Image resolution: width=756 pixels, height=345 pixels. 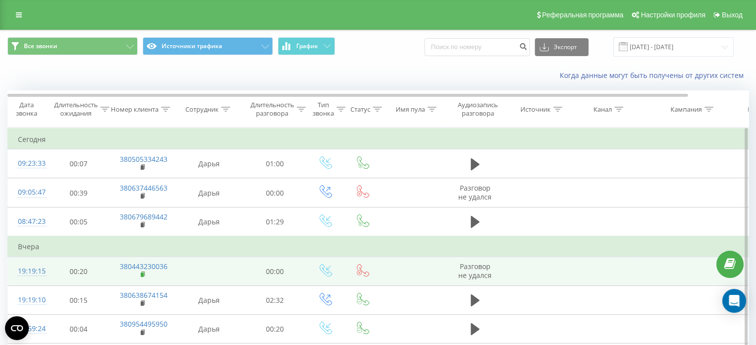 I want to click on font: Аудиозапись разговора, so click(x=478, y=109).